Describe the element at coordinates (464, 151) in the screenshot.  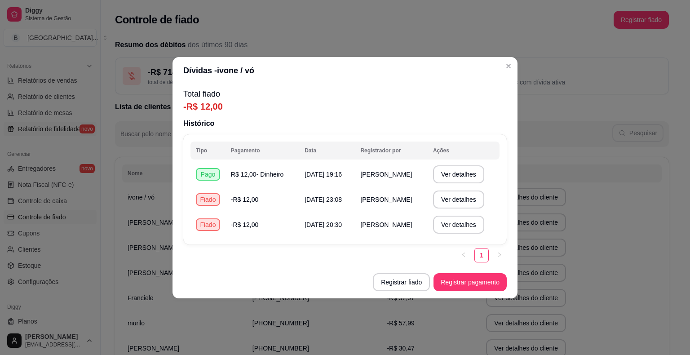
I see `th: Ações` at that location.